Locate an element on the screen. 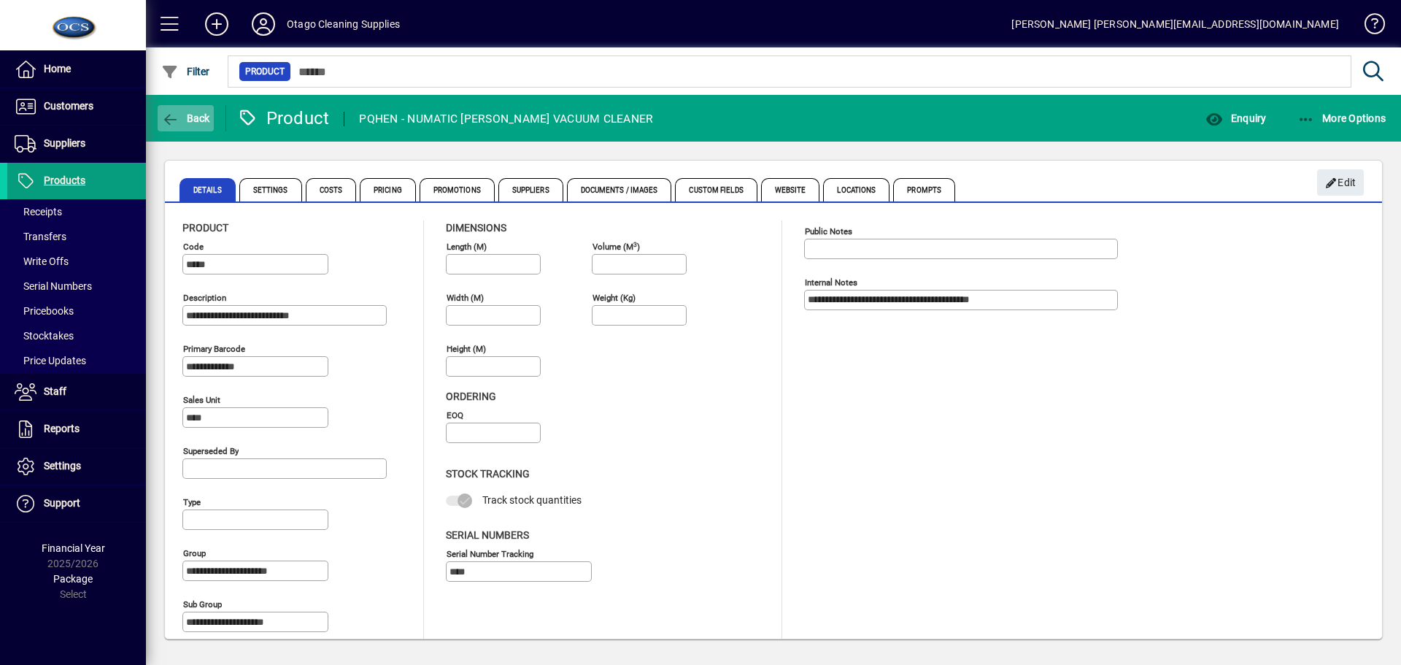 Image resolution: width=1401 pixels, height=665 pixels. a: Customers is located at coordinates (77, 107).